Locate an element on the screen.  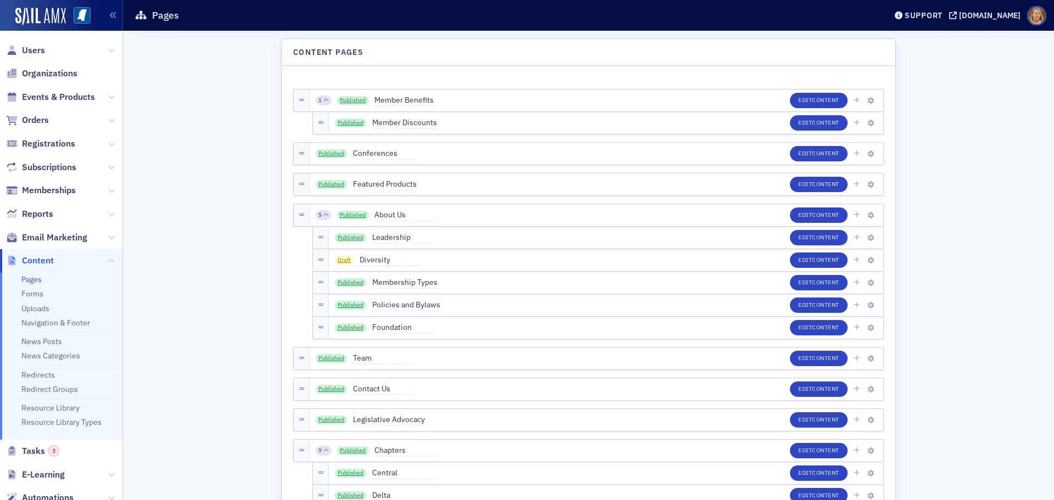
span: Profile is located at coordinates (1036, 15).